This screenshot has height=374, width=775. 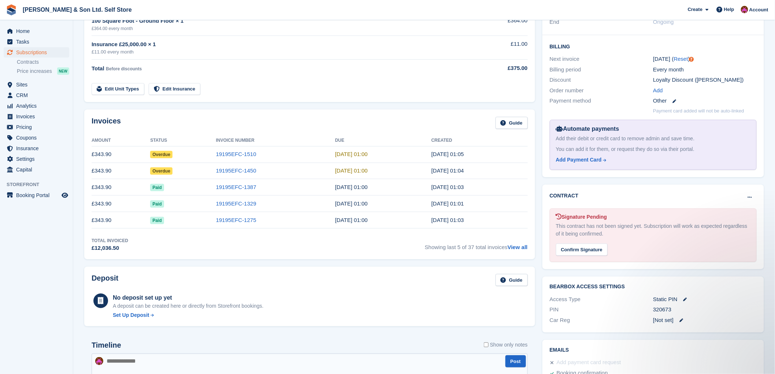 What do you see at coordinates (602, 299) in the screenshot?
I see `div: Access Type` at bounding box center [602, 299].